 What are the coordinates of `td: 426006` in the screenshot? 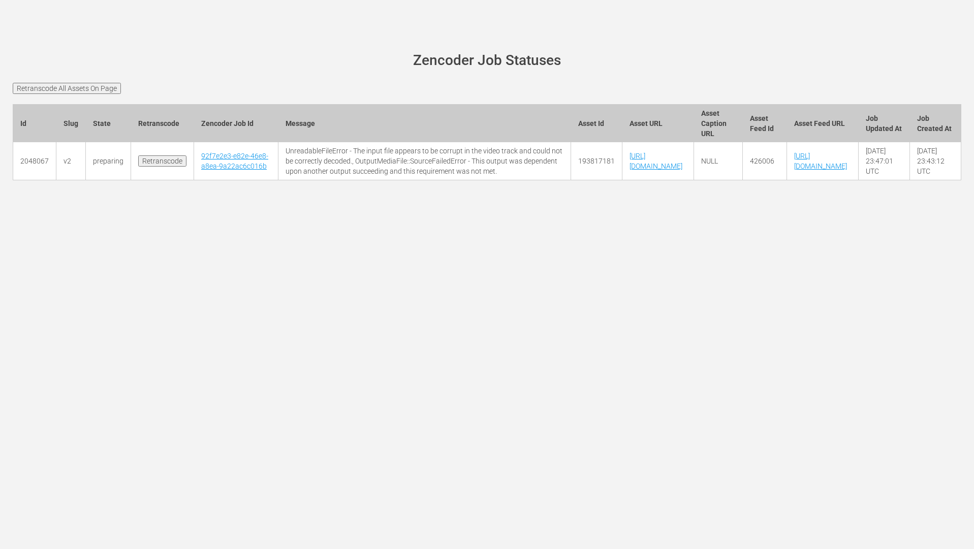 It's located at (765, 161).